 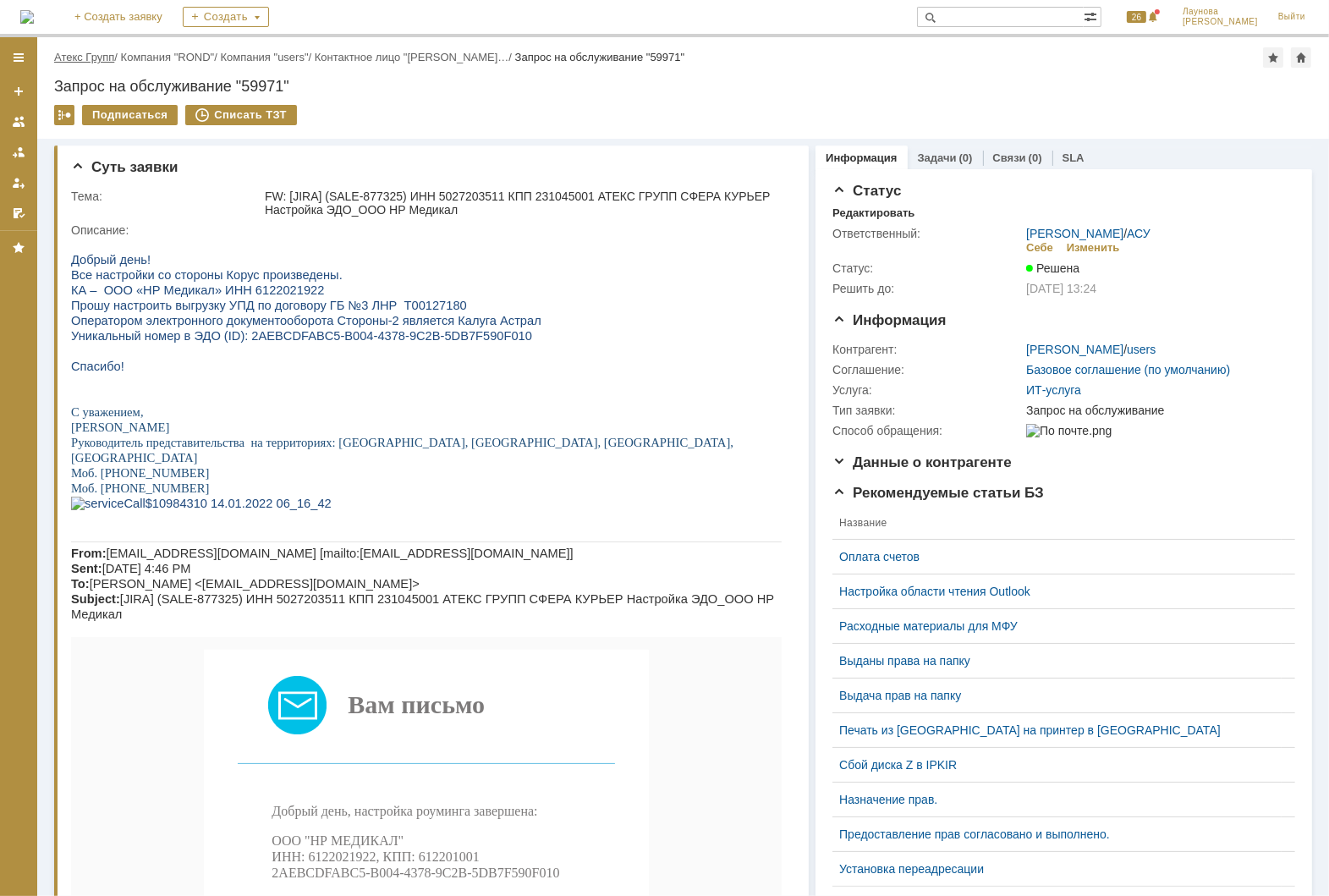 I want to click on div: Способ обращения:, so click(x=927, y=430).